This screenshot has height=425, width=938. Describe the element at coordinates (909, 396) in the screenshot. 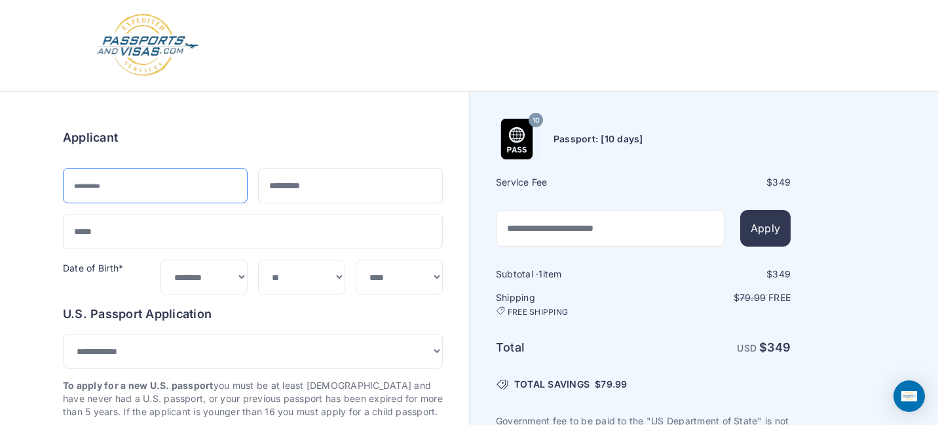

I see `div: Open Intercom Messenger` at that location.